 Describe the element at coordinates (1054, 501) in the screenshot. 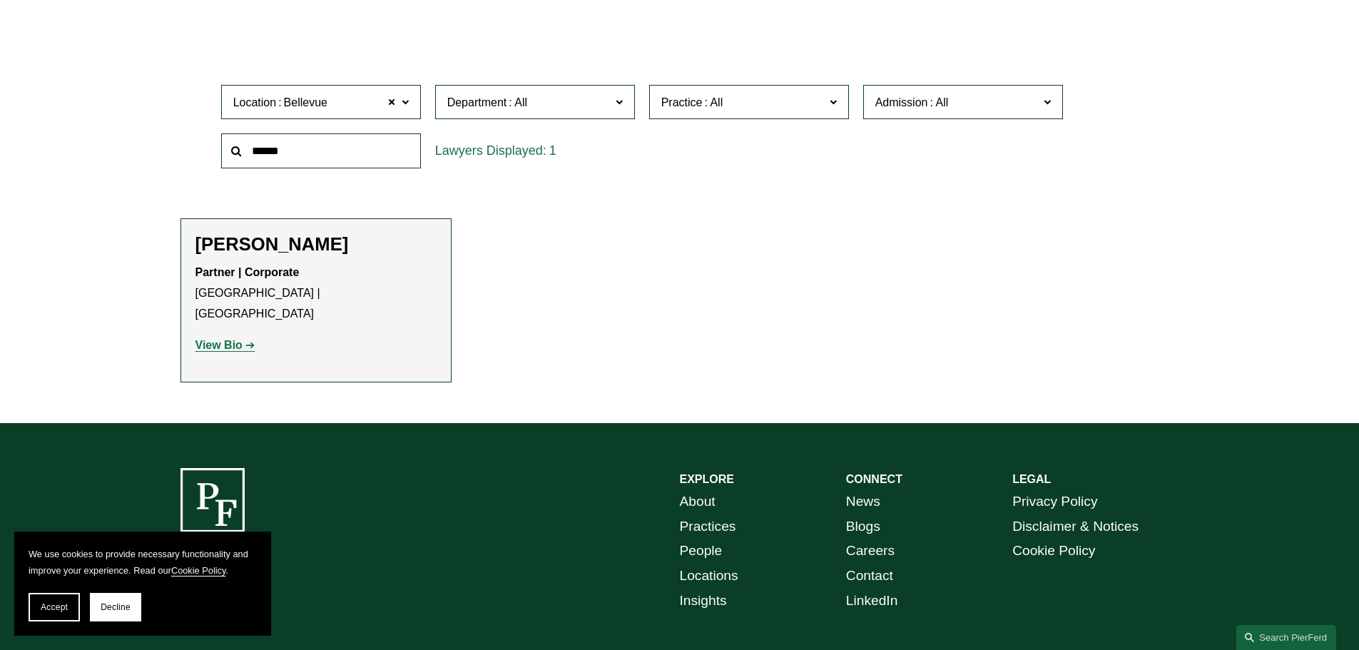

I see `a: Privacy Policy` at that location.